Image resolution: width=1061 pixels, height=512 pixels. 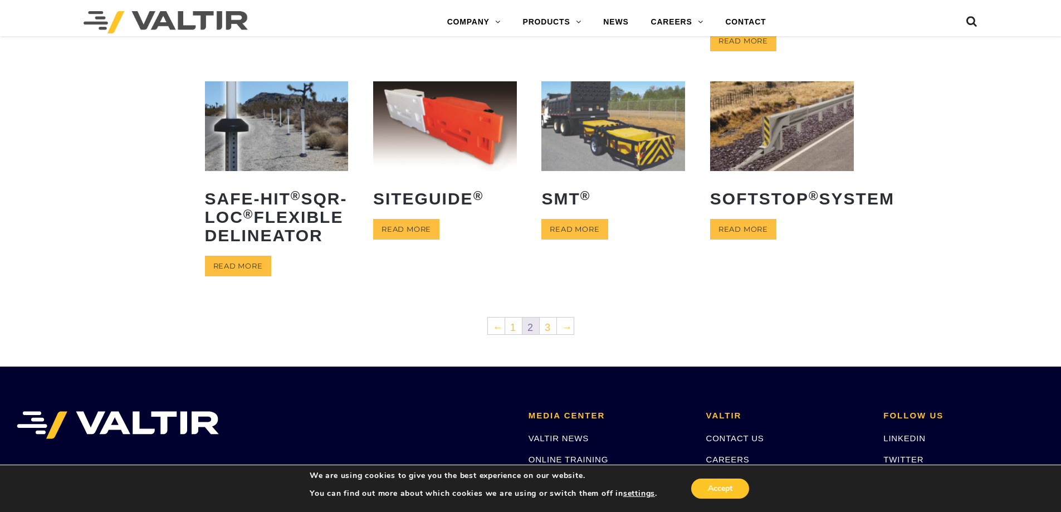 I want to click on a: Read more about “SMT®”, so click(x=574, y=229).